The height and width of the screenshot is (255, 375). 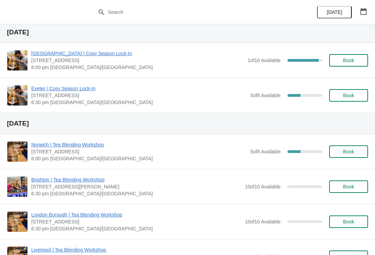 What do you see at coordinates (17, 152) in the screenshot?
I see `img: Norwich | Tea Blending Workshop | 9 Back Of The Inns, Norwich NR2 1PT, UK | 6:00 pm Europe/London` at bounding box center [17, 152].